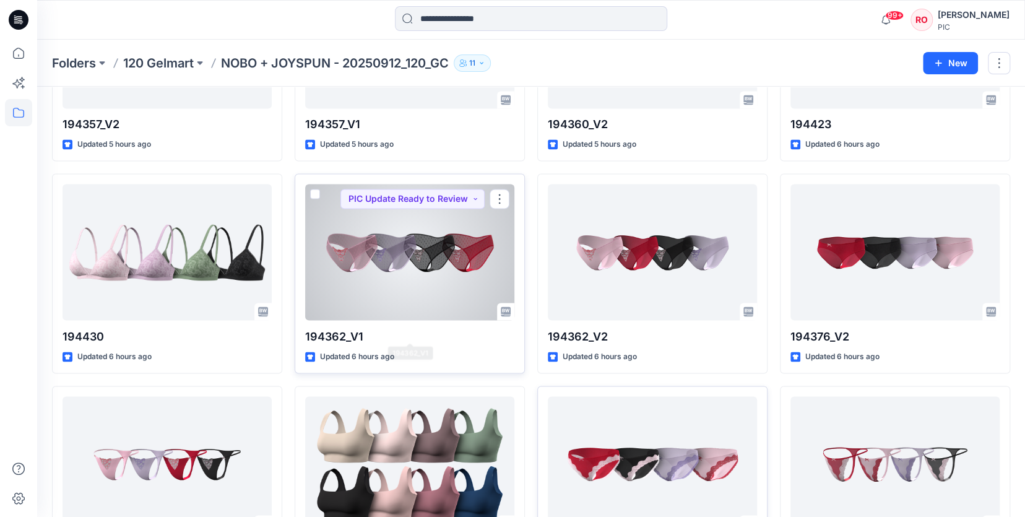  I want to click on p: 194430, so click(167, 336).